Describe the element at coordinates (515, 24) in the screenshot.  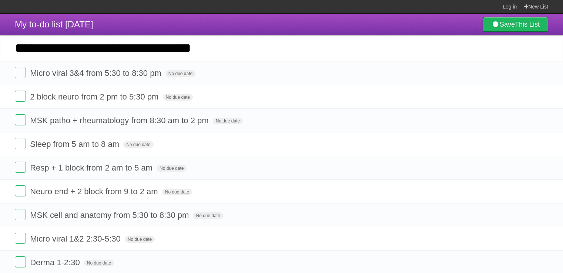
I see `a: SaveThis List` at that location.